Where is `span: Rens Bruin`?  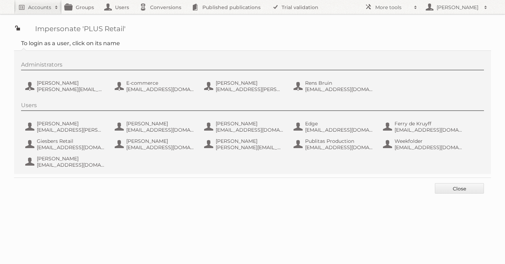 span: Rens Bruin is located at coordinates (339, 83).